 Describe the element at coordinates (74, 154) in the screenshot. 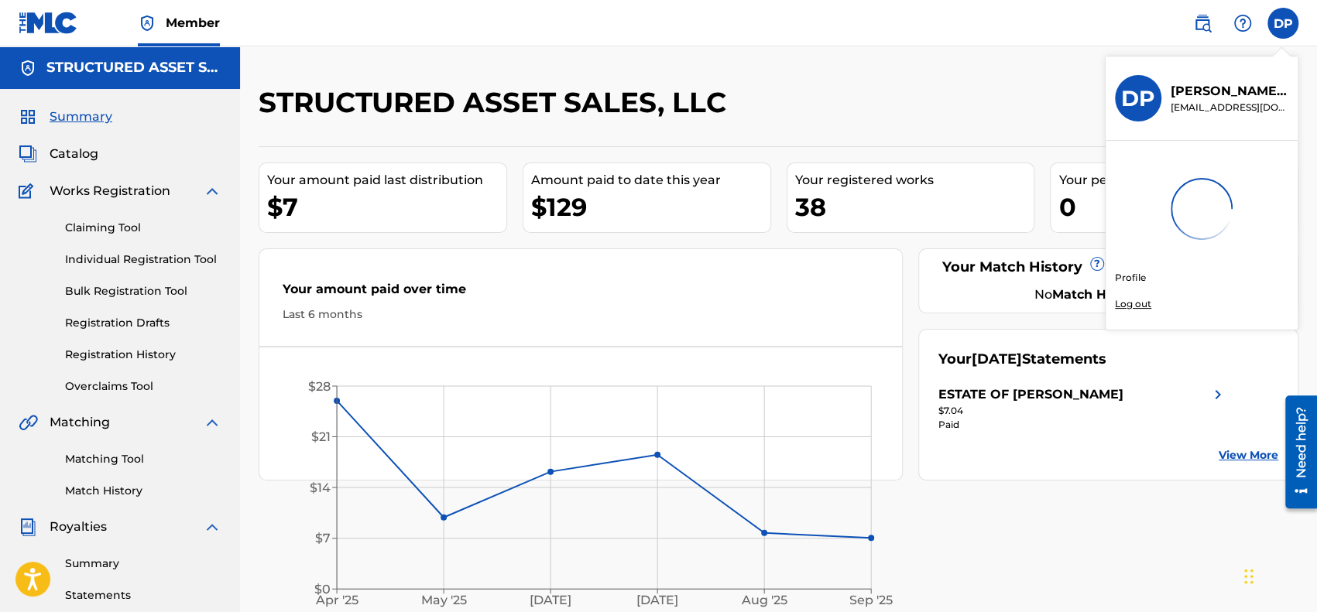

I see `span: Catalog` at that location.